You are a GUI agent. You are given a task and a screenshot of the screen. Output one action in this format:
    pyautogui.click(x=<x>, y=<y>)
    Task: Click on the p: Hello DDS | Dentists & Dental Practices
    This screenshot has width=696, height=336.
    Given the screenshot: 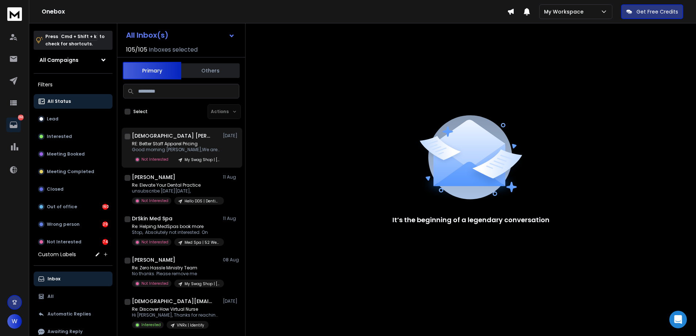 What is the action you would take?
    pyautogui.click(x=202, y=201)
    